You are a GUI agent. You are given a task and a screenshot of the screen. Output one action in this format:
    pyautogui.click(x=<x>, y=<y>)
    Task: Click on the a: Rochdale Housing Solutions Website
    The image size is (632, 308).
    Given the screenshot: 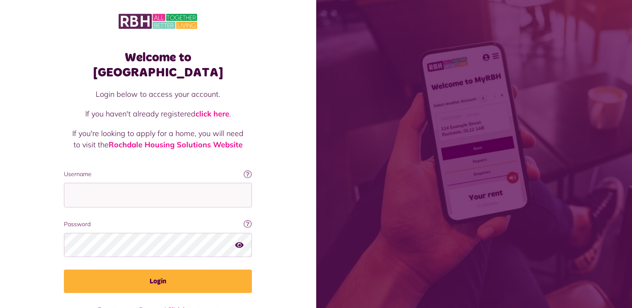 What is the action you would take?
    pyautogui.click(x=175, y=145)
    